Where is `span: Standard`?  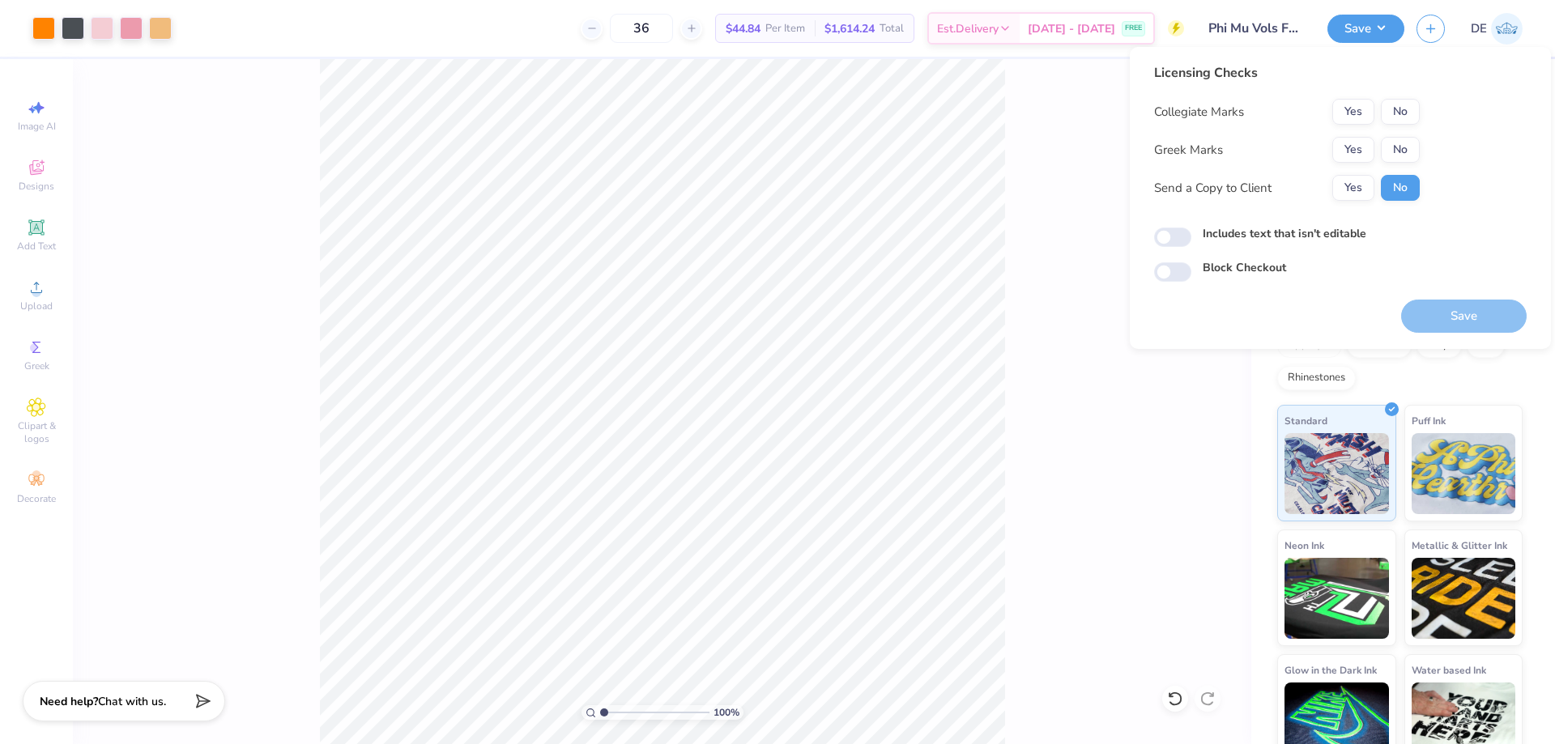
span: Standard is located at coordinates (1305, 420).